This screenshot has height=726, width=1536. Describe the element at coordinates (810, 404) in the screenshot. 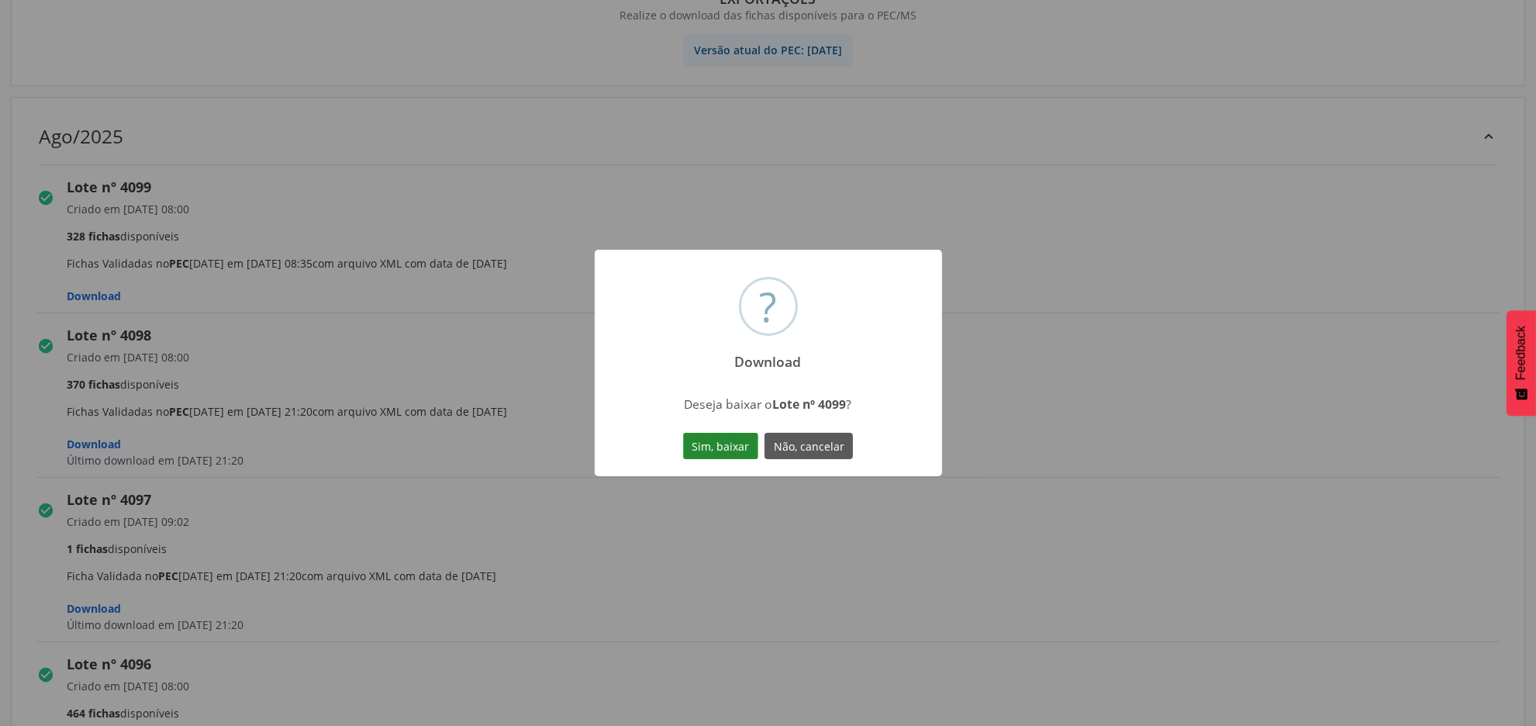

I see `strong: Lote nº 4099` at that location.